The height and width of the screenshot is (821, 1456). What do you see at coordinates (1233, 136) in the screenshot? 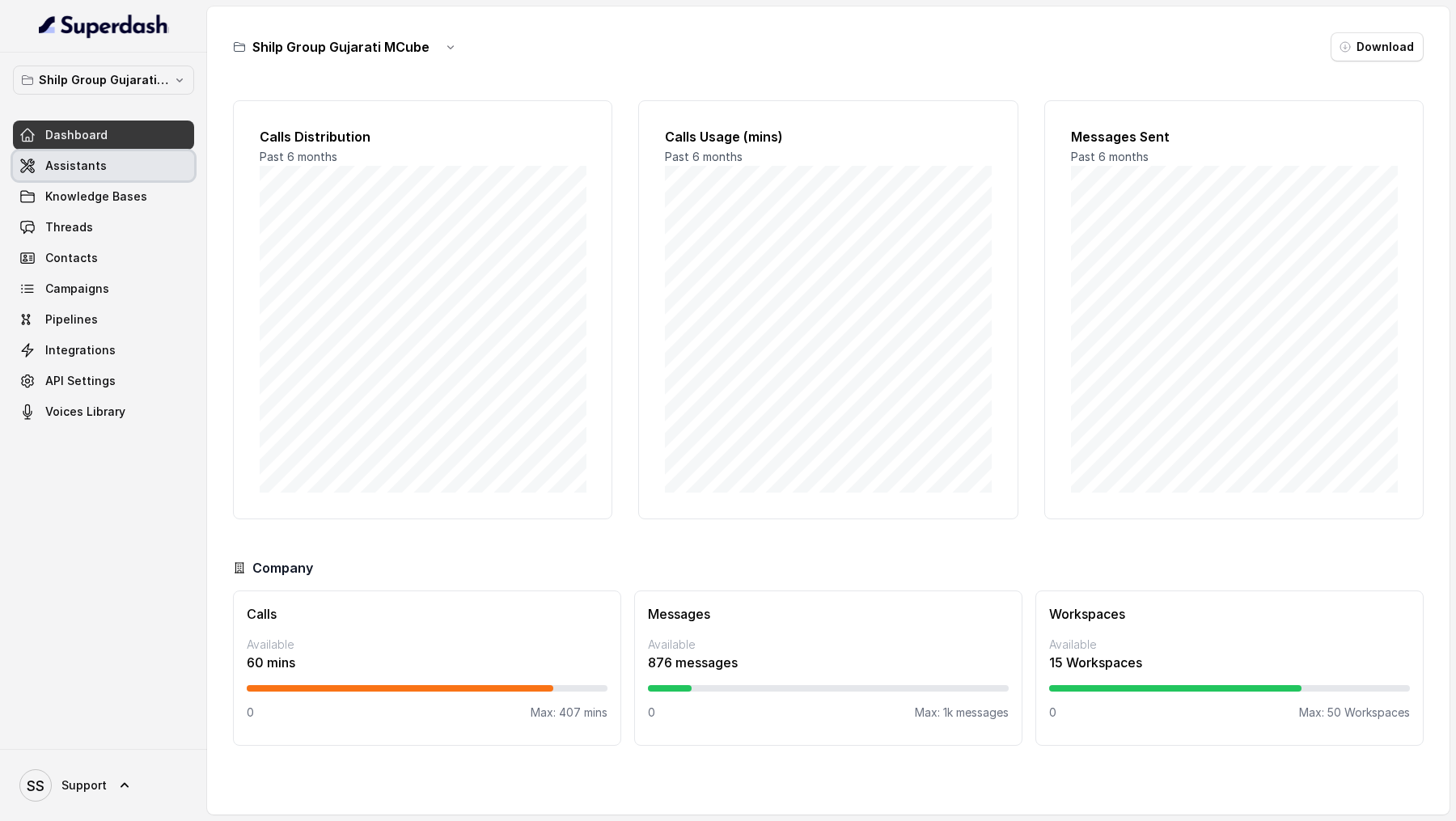
I see `h2: Messages Sent` at bounding box center [1233, 136].